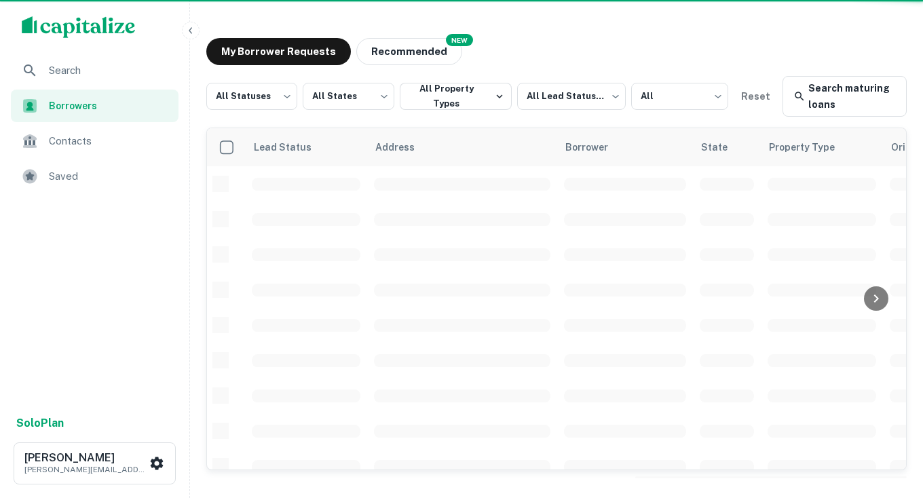 This screenshot has width=923, height=498. What do you see at coordinates (94, 176) in the screenshot?
I see `a: Saved` at bounding box center [94, 176].